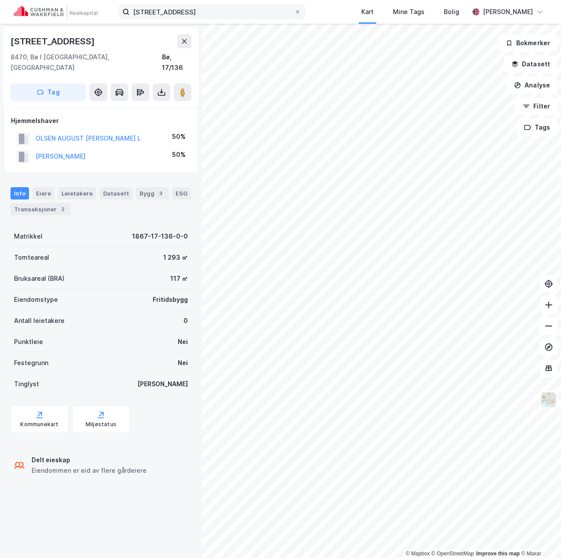 This screenshot has height=558, width=561. What do you see at coordinates (56, 12) in the screenshot?
I see `img: cushman-wakefield-realkapital-logo.202ea83816669bd177139c58696a8fa1.svg` at bounding box center [56, 12].